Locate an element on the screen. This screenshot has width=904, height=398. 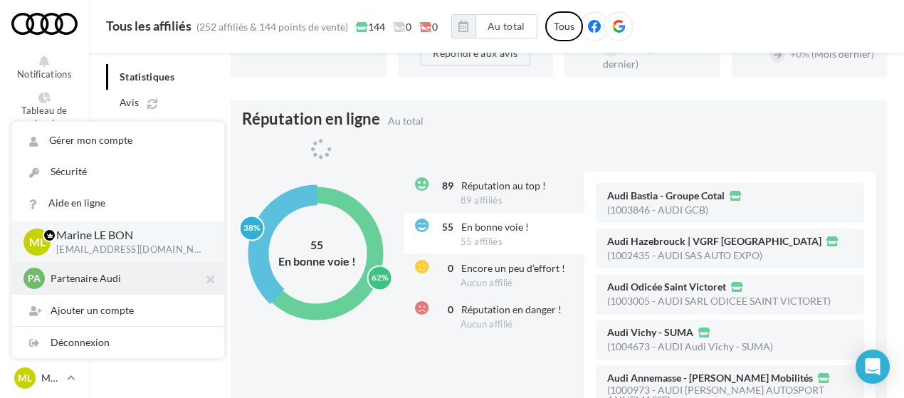
a: Tableau de bord is located at coordinates (44, 110).